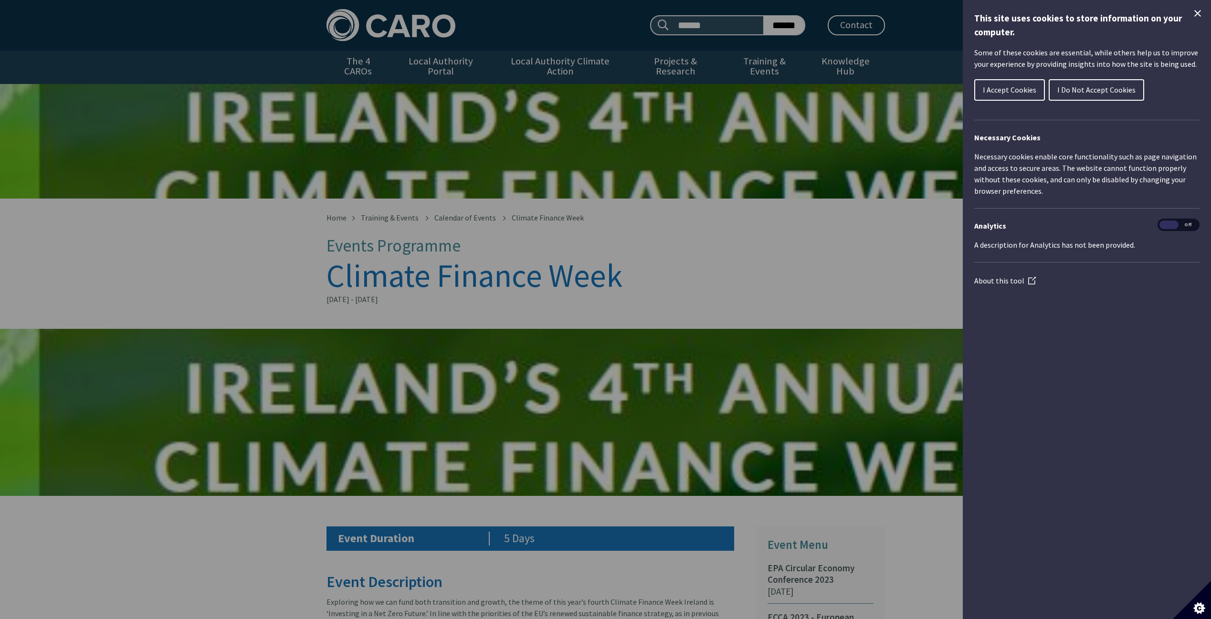  What do you see at coordinates (1087, 25) in the screenshot?
I see `h1: This site uses cookies to store information on your computer.` at bounding box center [1087, 25].